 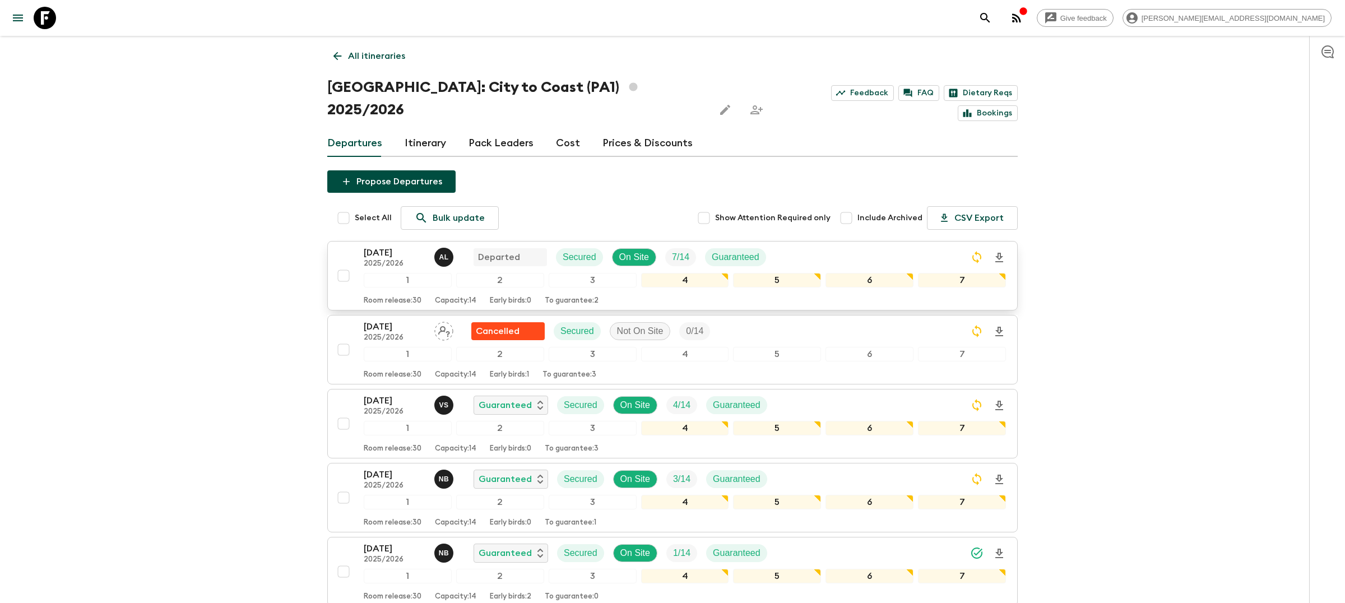 I want to click on span: Select All, so click(x=373, y=218).